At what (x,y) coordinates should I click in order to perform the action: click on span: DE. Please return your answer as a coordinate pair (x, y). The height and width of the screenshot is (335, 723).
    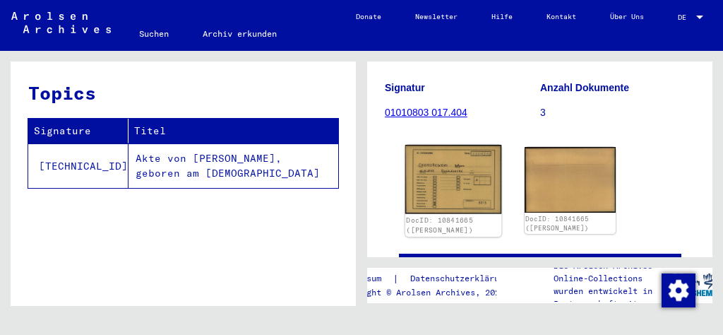
    Looking at the image, I should click on (686, 17).